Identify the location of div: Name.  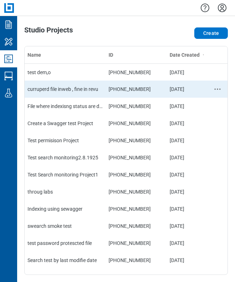
(65, 55).